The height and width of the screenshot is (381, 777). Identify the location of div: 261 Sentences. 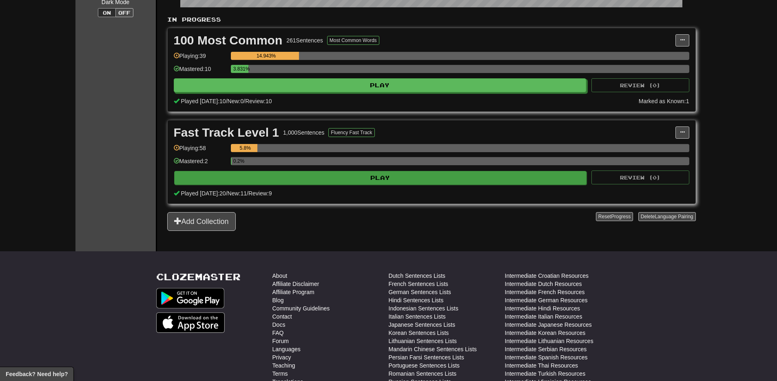
(305, 40).